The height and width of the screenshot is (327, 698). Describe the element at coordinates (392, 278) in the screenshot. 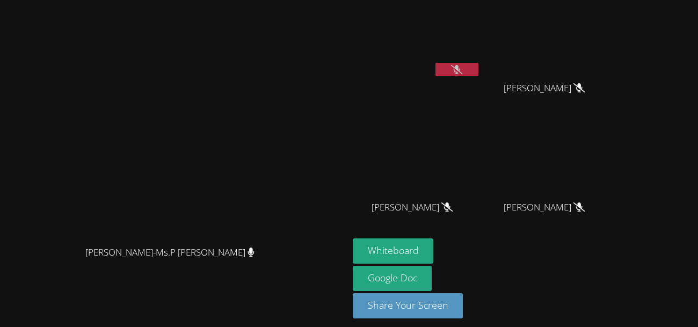

I see `a: Google Doc` at that location.